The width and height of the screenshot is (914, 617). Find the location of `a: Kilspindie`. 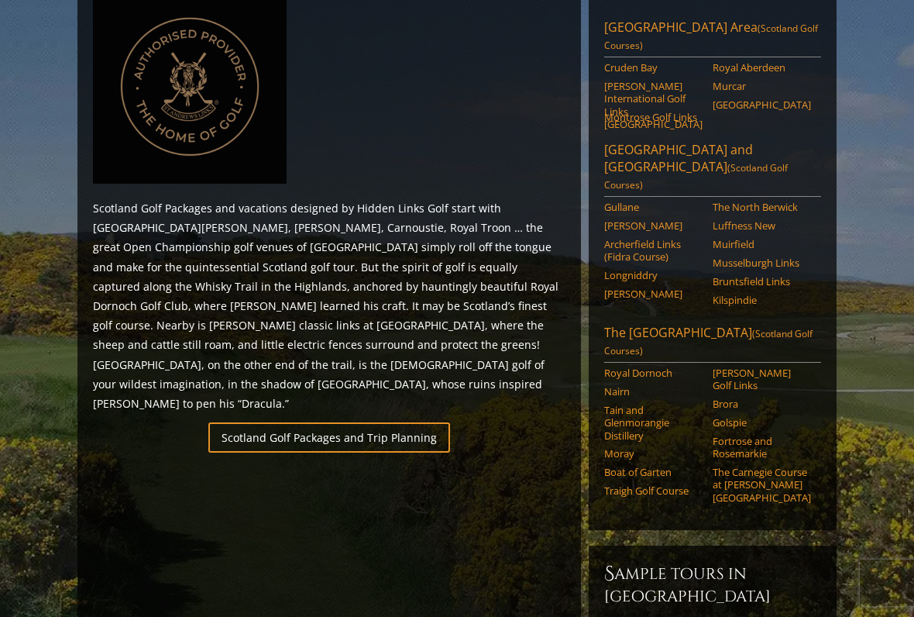

a: Kilspindie is located at coordinates (761, 300).